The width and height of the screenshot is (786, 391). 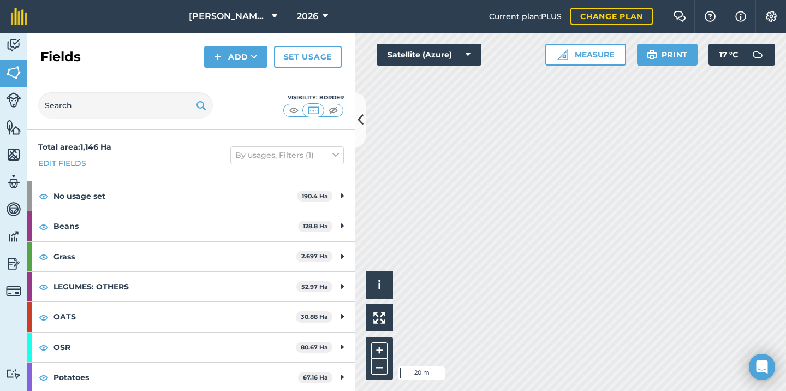 I want to click on strong: No usage set, so click(x=175, y=196).